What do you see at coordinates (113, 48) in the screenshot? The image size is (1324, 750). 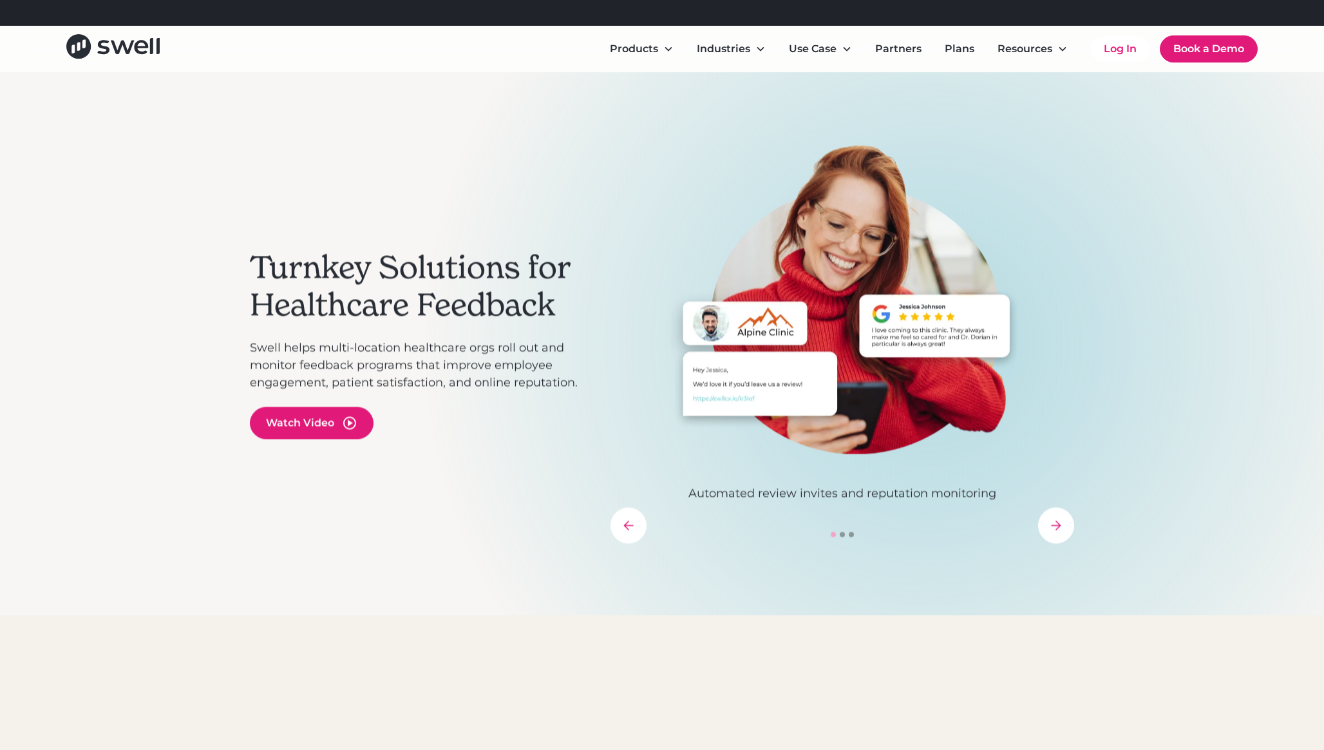 I see `a: home` at bounding box center [113, 48].